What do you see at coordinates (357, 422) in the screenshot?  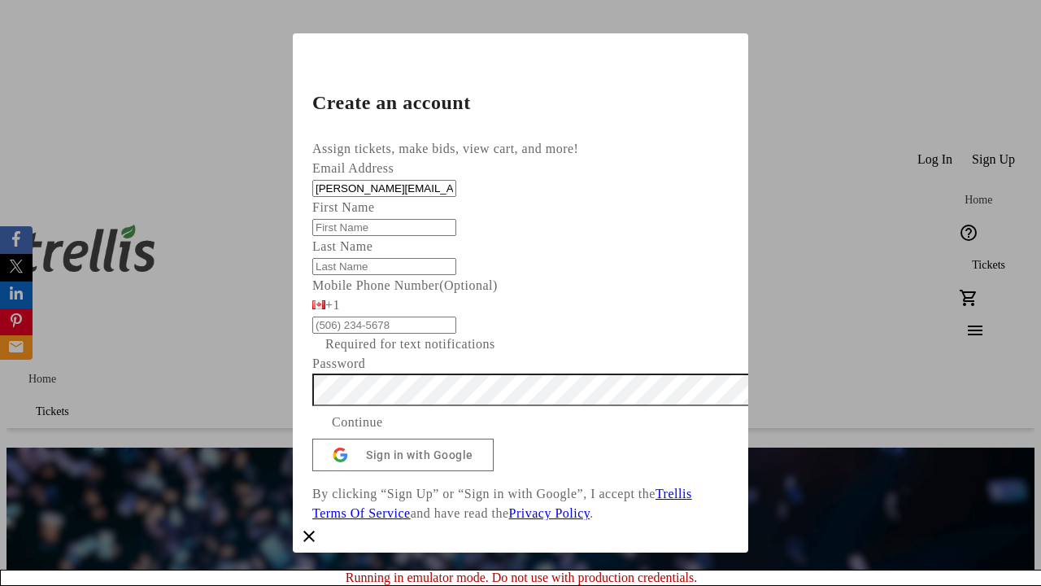 I see `button: Continue` at bounding box center [357, 422].